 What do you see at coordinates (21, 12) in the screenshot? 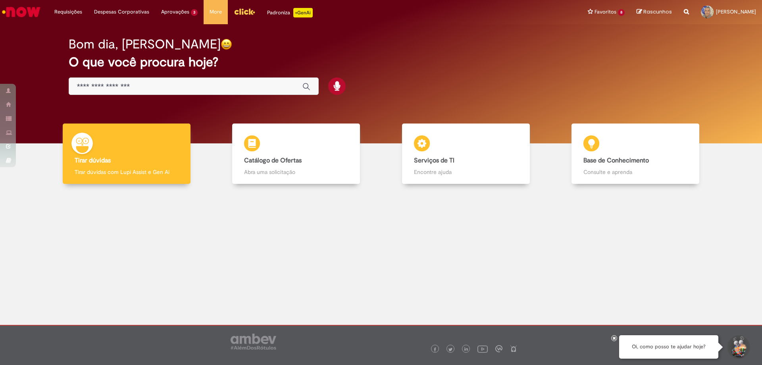
I see `img: ServiceNow` at bounding box center [21, 12].